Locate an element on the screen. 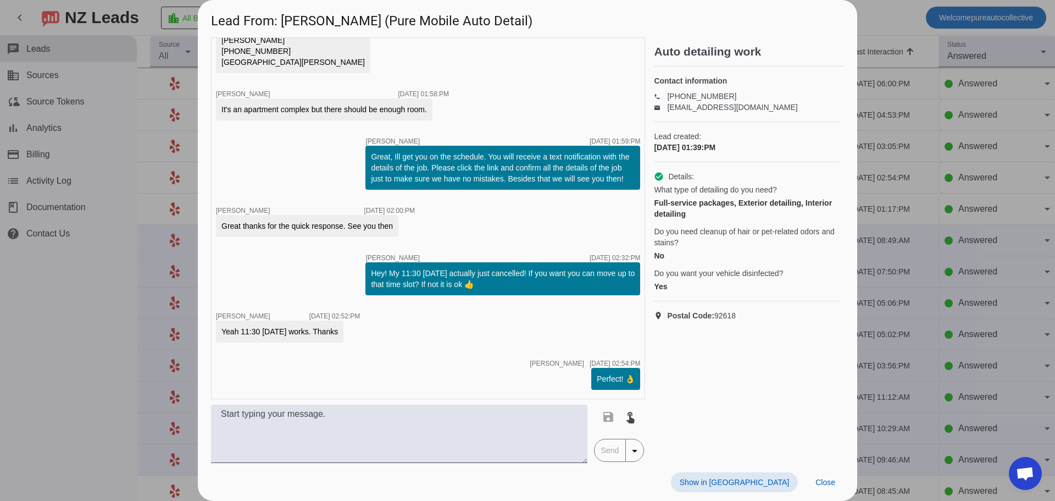 This screenshot has width=1055, height=501. span: Close is located at coordinates (825, 482).